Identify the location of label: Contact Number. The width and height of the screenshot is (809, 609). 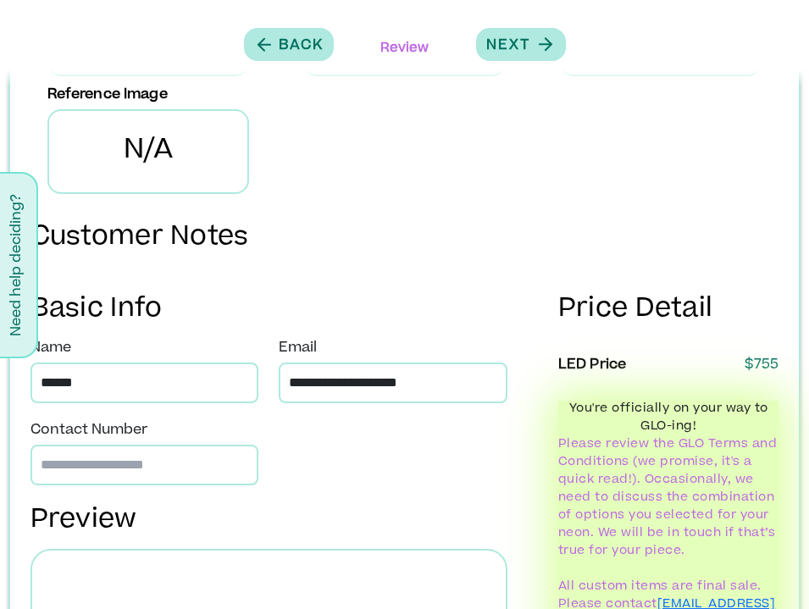
(89, 430).